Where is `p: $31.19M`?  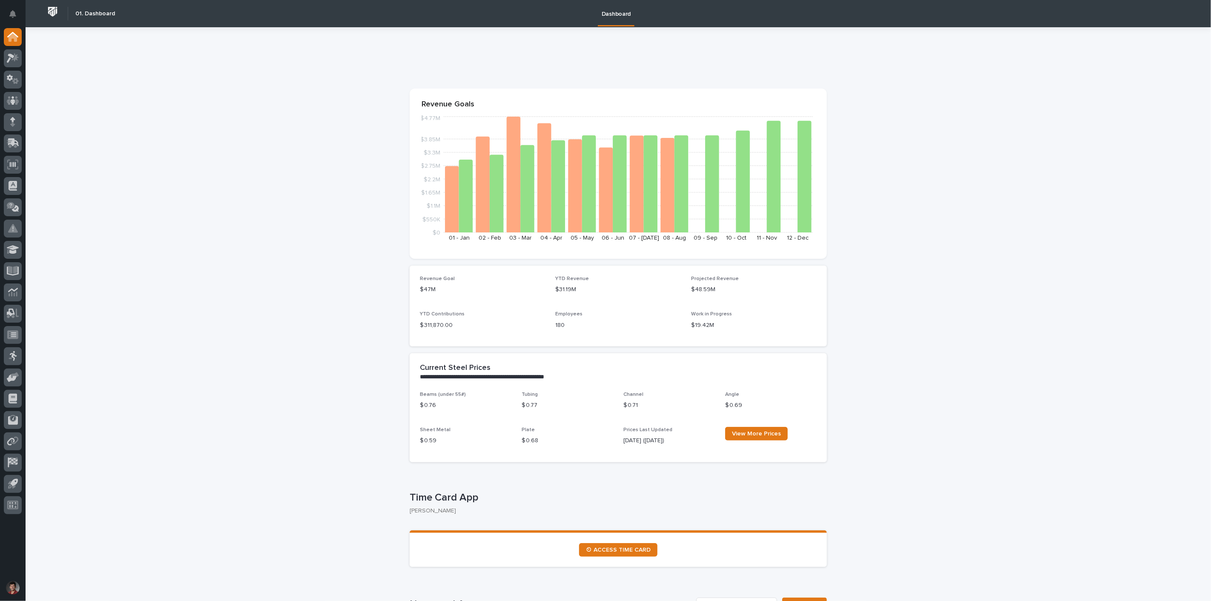
p: $31.19M is located at coordinates (618, 290).